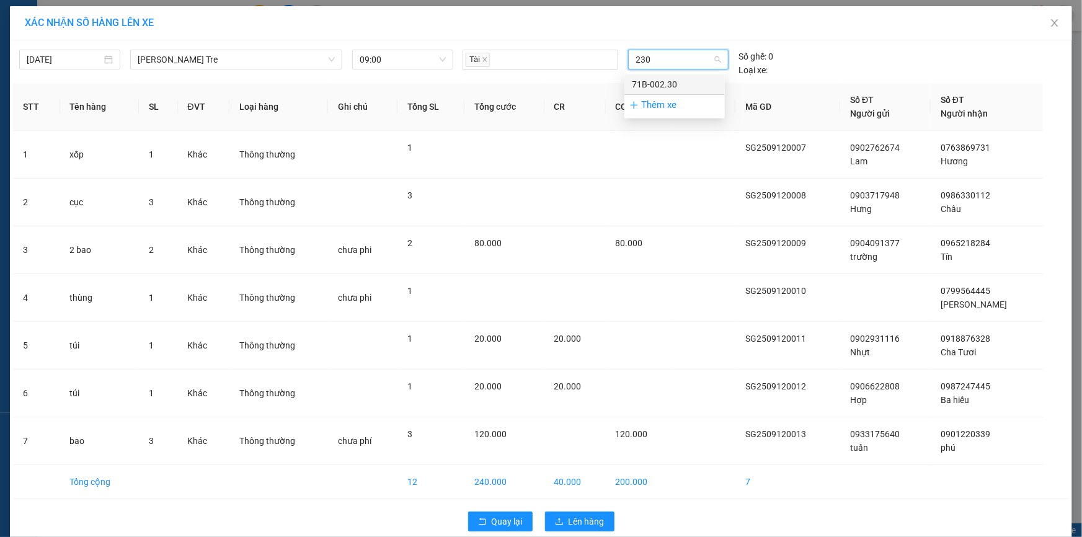 The image size is (1082, 537). I want to click on span: 0799564445, so click(966, 291).